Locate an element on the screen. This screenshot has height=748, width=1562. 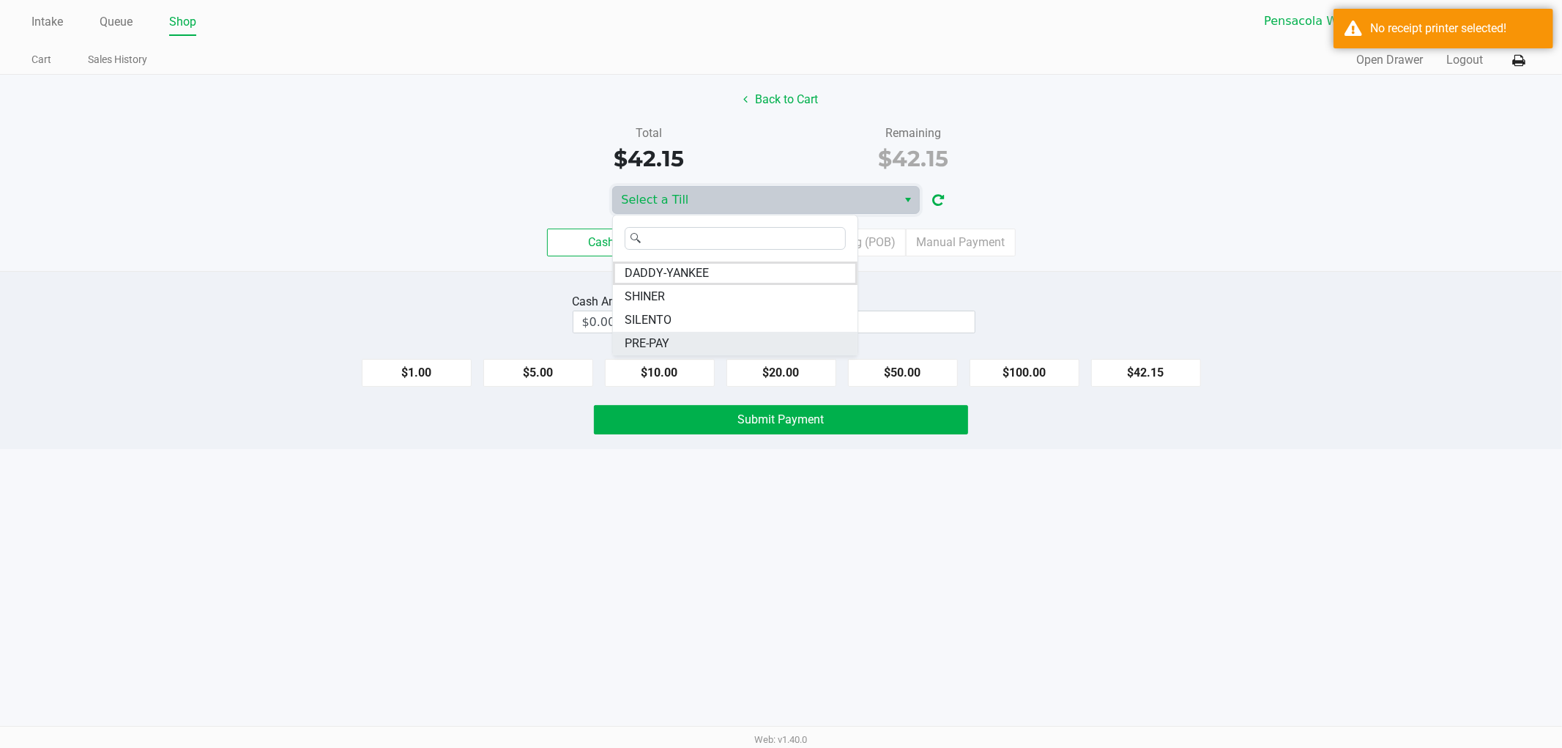
button: $10.00 is located at coordinates (660, 373).